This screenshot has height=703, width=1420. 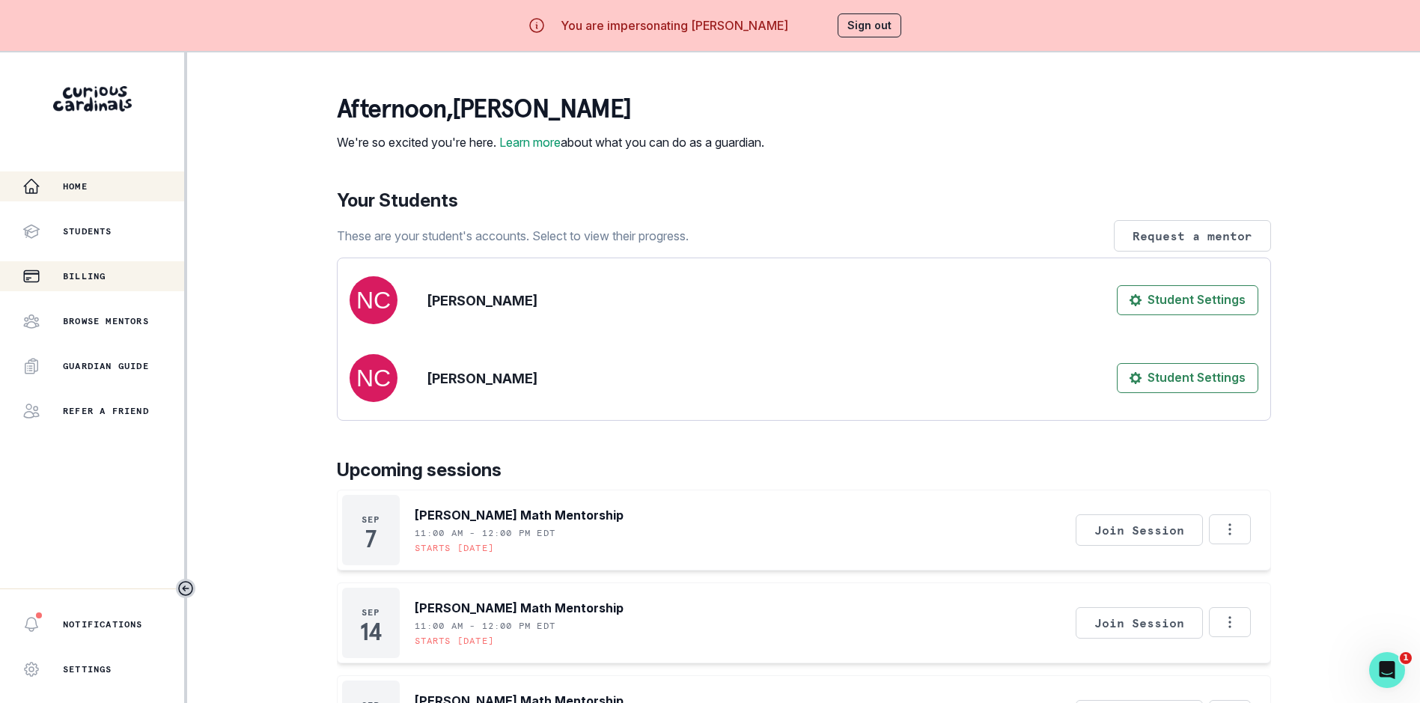 I want to click on a: Request a mentor, so click(x=1193, y=236).